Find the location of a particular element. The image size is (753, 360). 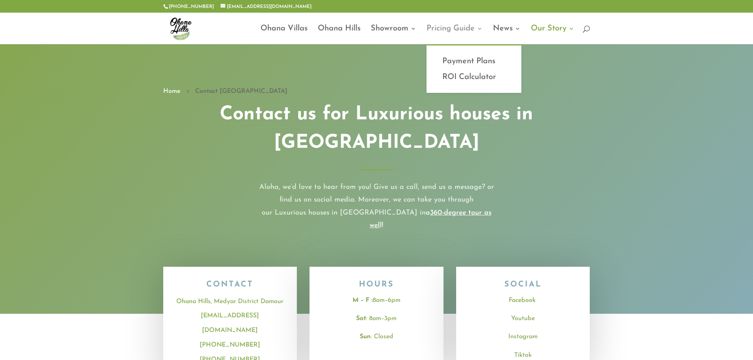

a: Youtube is located at coordinates (523, 319).